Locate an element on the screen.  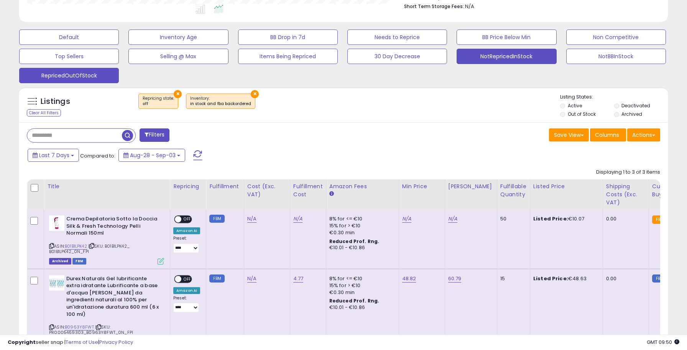
a: Terms of Use is located at coordinates (82, 342).